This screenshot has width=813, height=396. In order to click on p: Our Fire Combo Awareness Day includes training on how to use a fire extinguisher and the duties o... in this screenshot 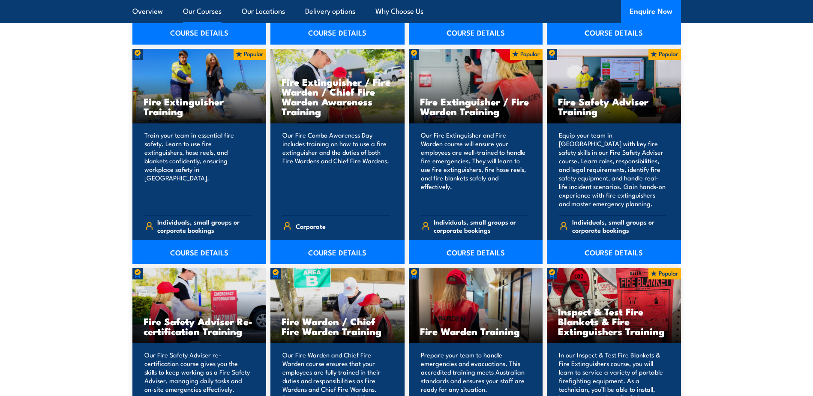, I will do `click(336, 169)`.